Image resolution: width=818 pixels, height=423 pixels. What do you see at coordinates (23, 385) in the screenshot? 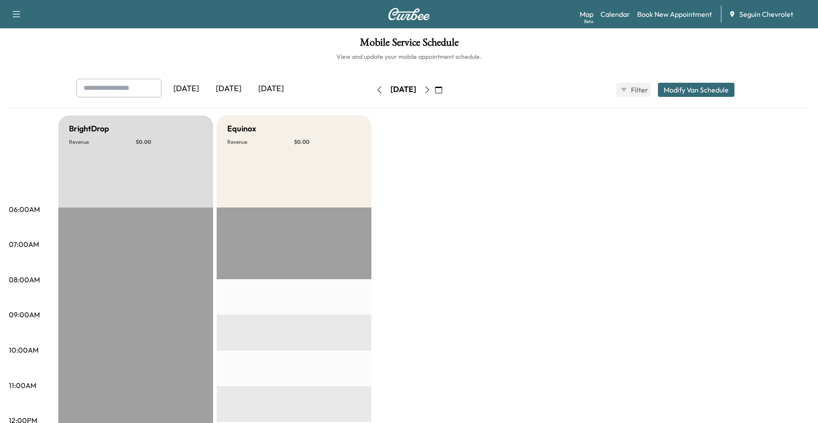
I see `p: 11:00AM` at bounding box center [23, 385].